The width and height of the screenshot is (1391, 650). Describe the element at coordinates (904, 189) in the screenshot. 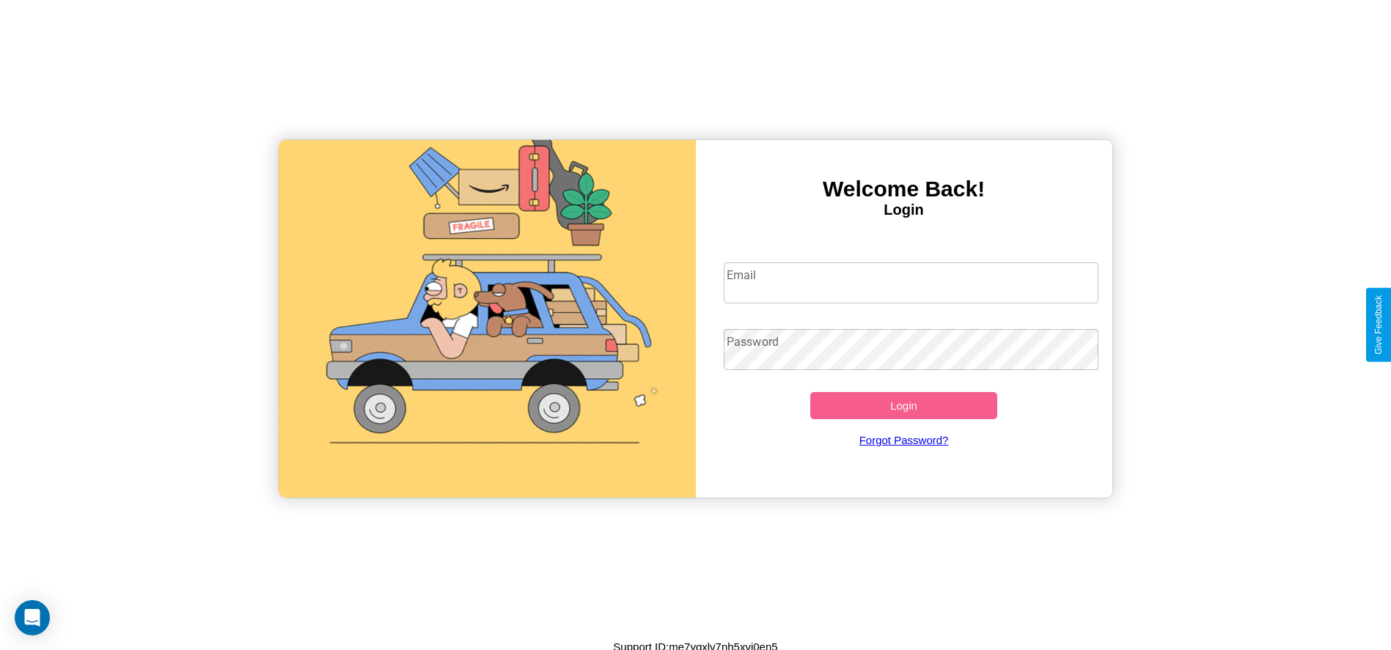

I see `h3: Welcome Back!` at that location.